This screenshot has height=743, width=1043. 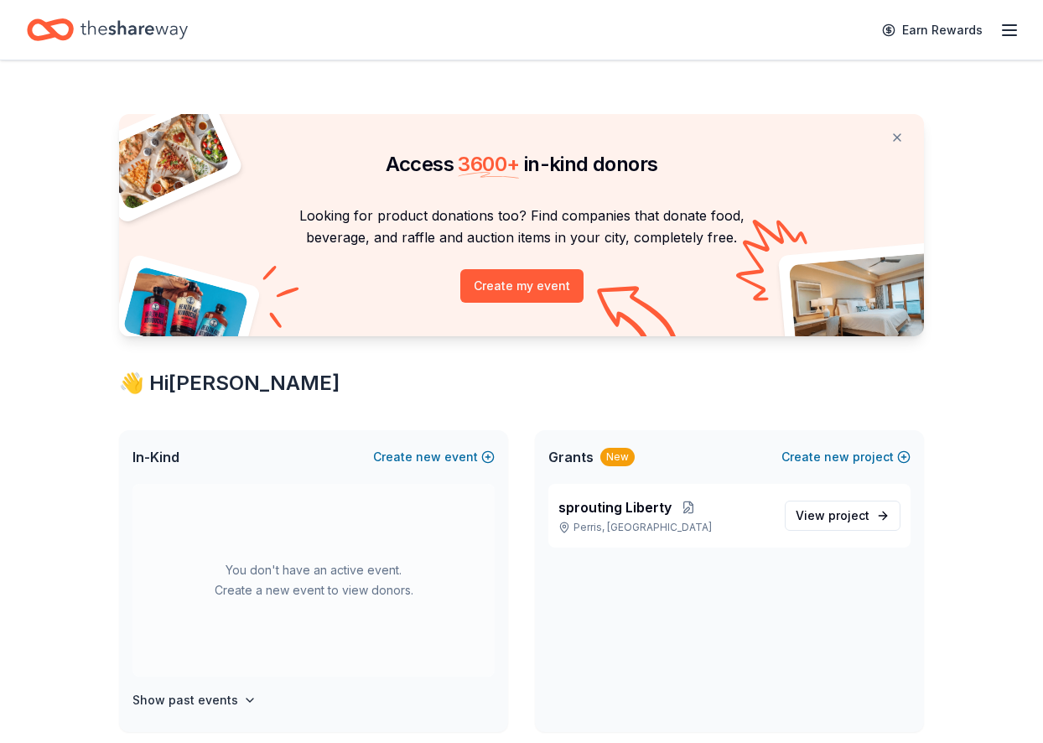 What do you see at coordinates (832, 515) in the screenshot?
I see `span: View` at bounding box center [832, 515].